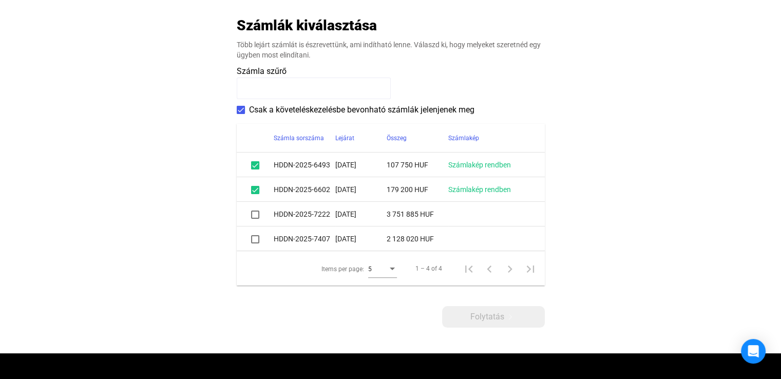  I want to click on div: Open Intercom Messenger, so click(754, 351).